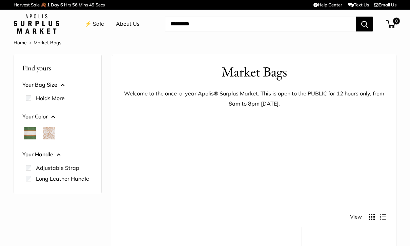  What do you see at coordinates (383, 217) in the screenshot?
I see `button: Display products as list` at bounding box center [383, 217].